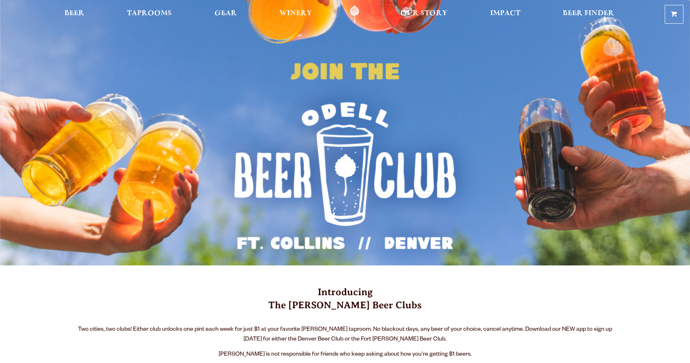  I want to click on a: Beer, so click(74, 14).